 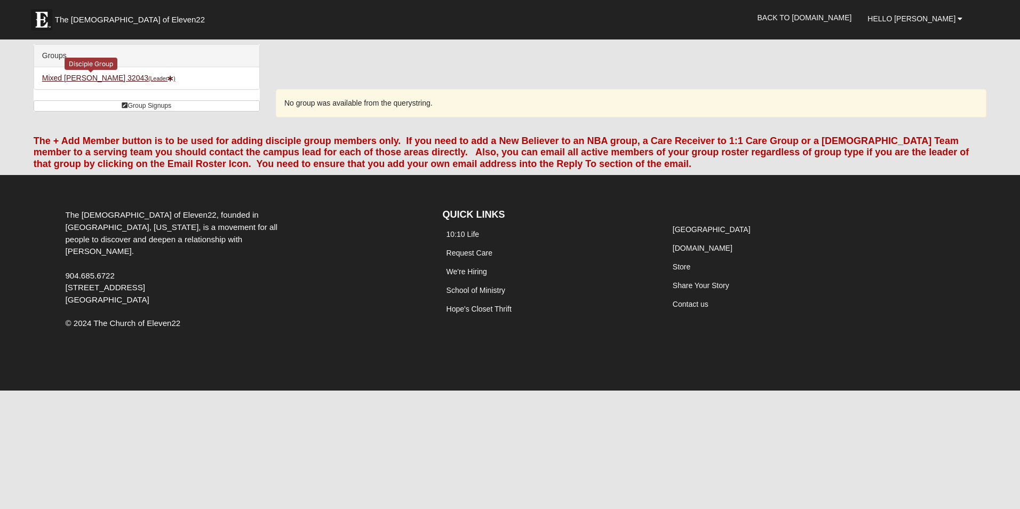 I want to click on a: Store, so click(x=681, y=267).